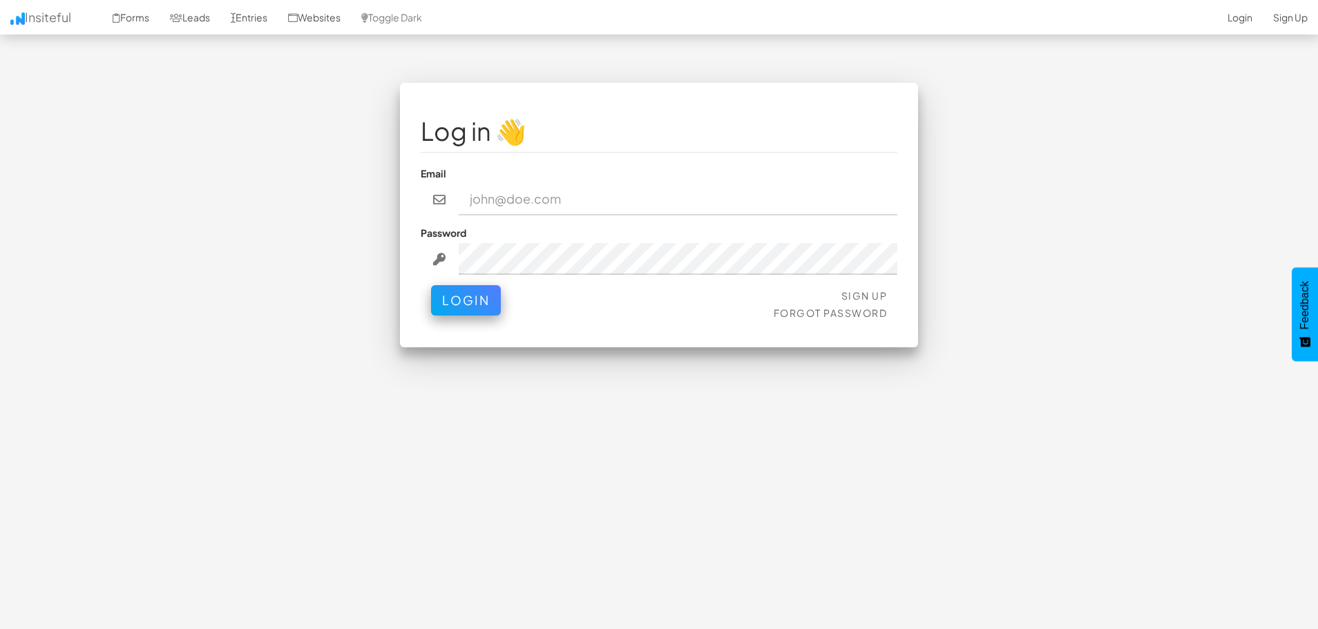 The image size is (1318, 629). Describe the element at coordinates (466, 301) in the screenshot. I see `button: Login` at that location.